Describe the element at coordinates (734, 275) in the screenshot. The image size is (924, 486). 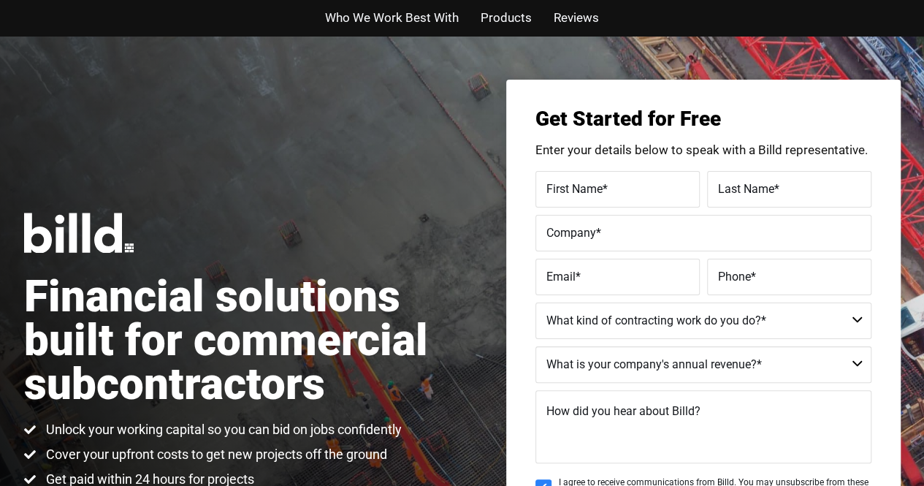
I see `span: Phone` at that location.